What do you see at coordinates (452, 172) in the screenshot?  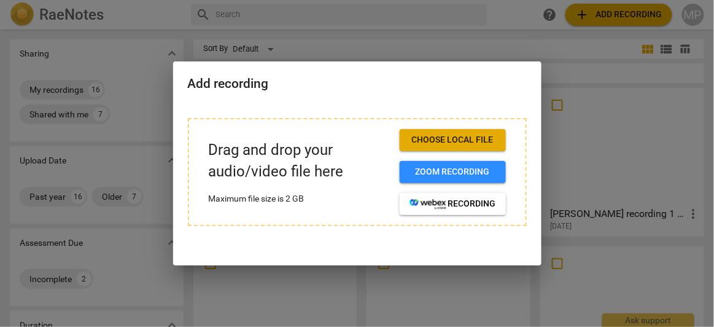 I see `button: Zoom recording` at bounding box center [452, 172].